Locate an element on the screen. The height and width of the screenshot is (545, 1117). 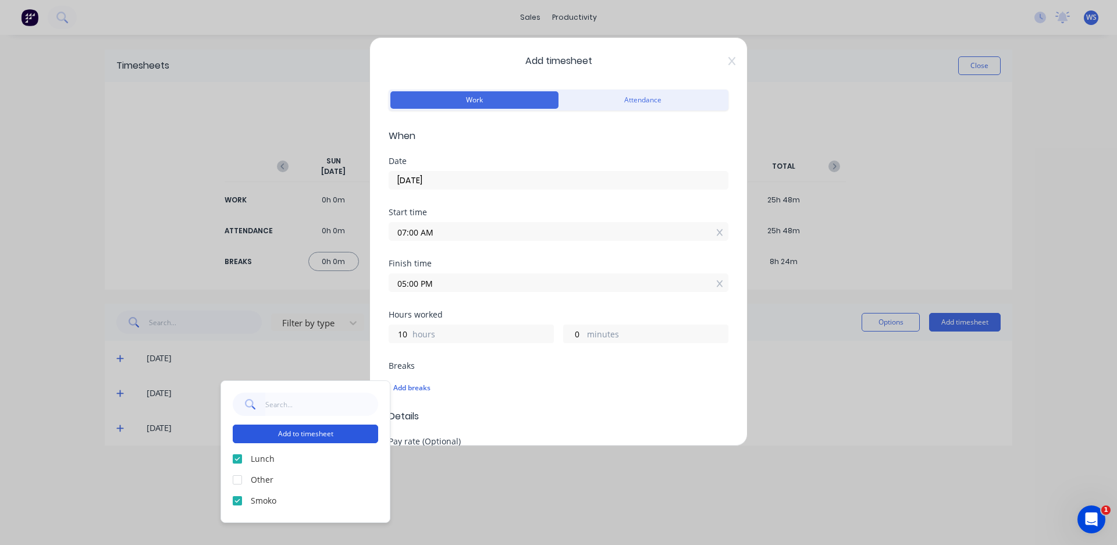
label: Other is located at coordinates (314, 479).